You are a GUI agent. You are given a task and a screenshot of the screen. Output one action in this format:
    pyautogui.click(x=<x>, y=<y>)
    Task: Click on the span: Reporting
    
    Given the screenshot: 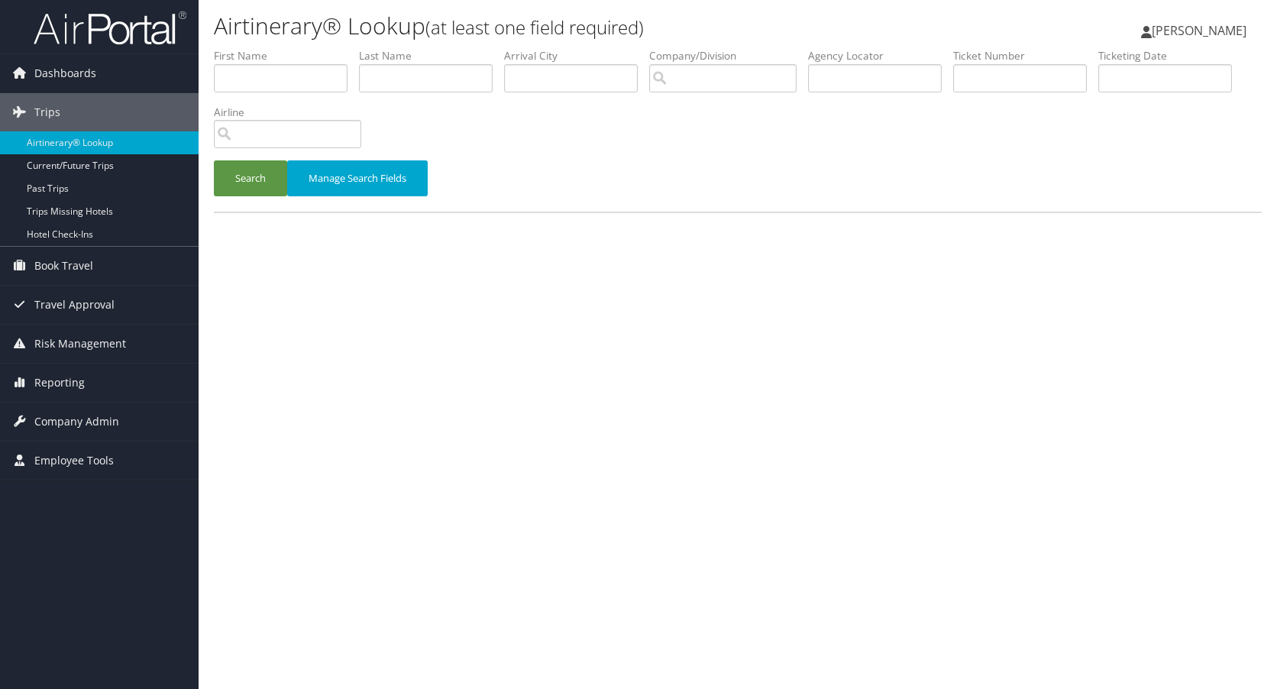 What is the action you would take?
    pyautogui.click(x=60, y=383)
    